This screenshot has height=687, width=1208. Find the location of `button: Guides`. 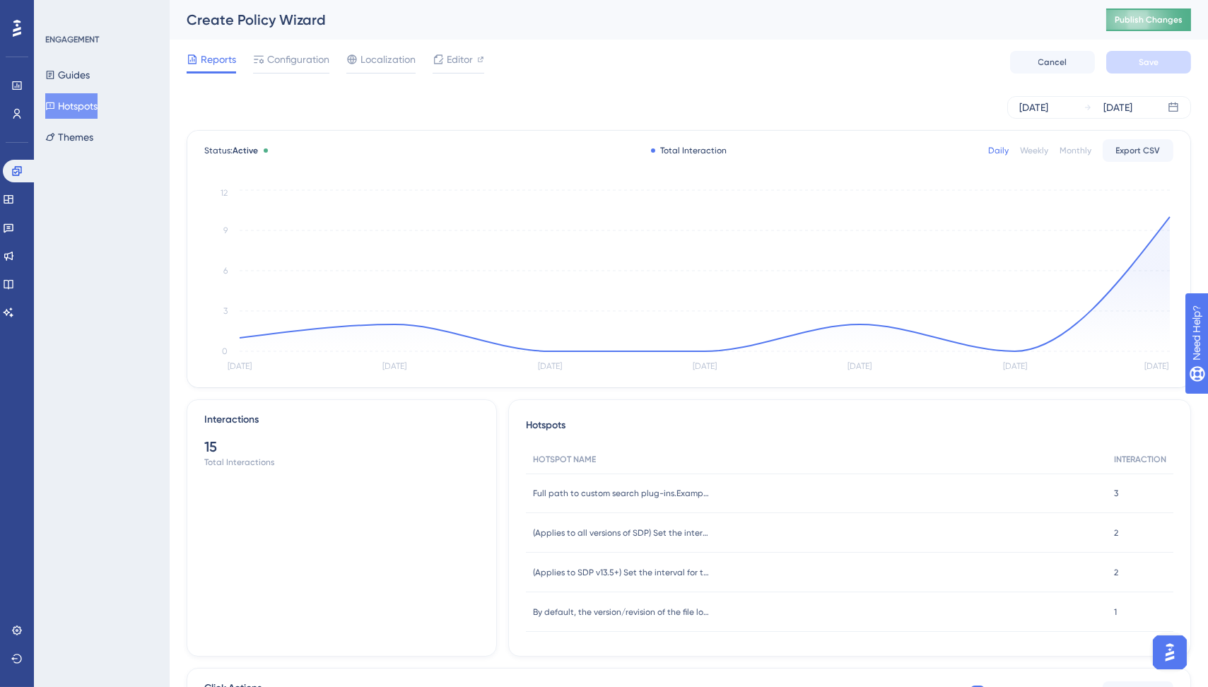

button: Guides is located at coordinates (67, 75).